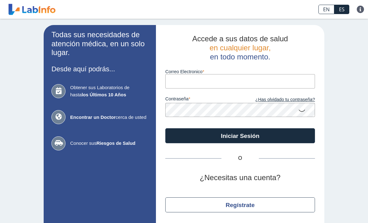 The width and height of the screenshot is (368, 223). Describe the element at coordinates (100, 69) in the screenshot. I see `h3: Desde aquí podrás...` at that location.